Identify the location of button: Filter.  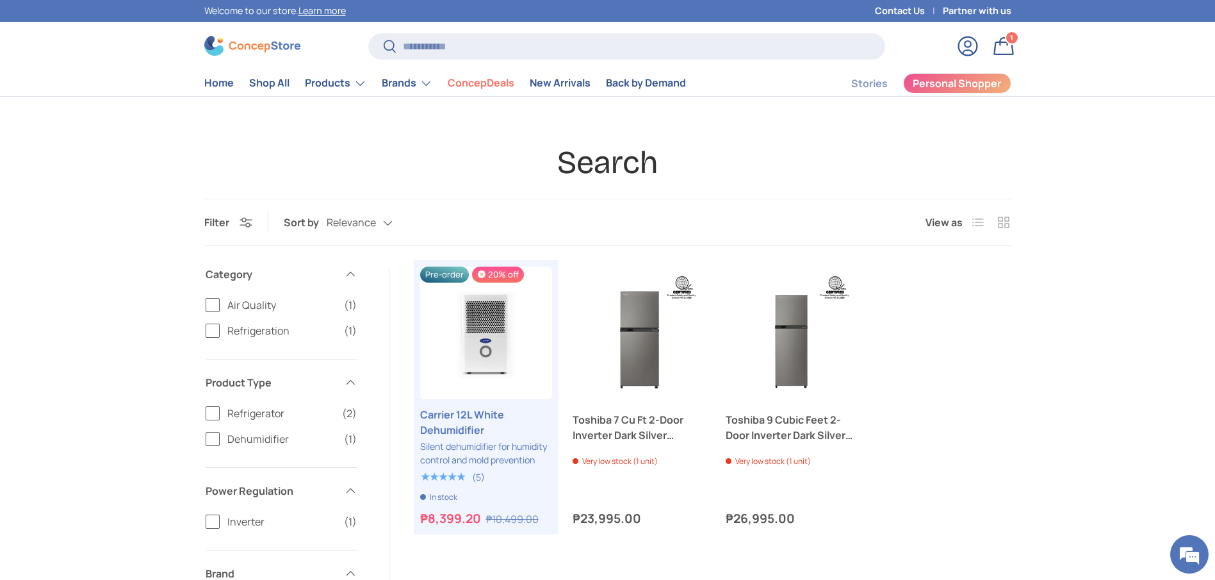
(228, 222).